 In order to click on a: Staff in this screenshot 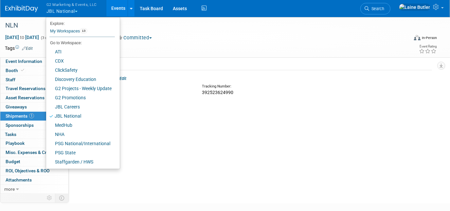, I will do `click(34, 79)`.